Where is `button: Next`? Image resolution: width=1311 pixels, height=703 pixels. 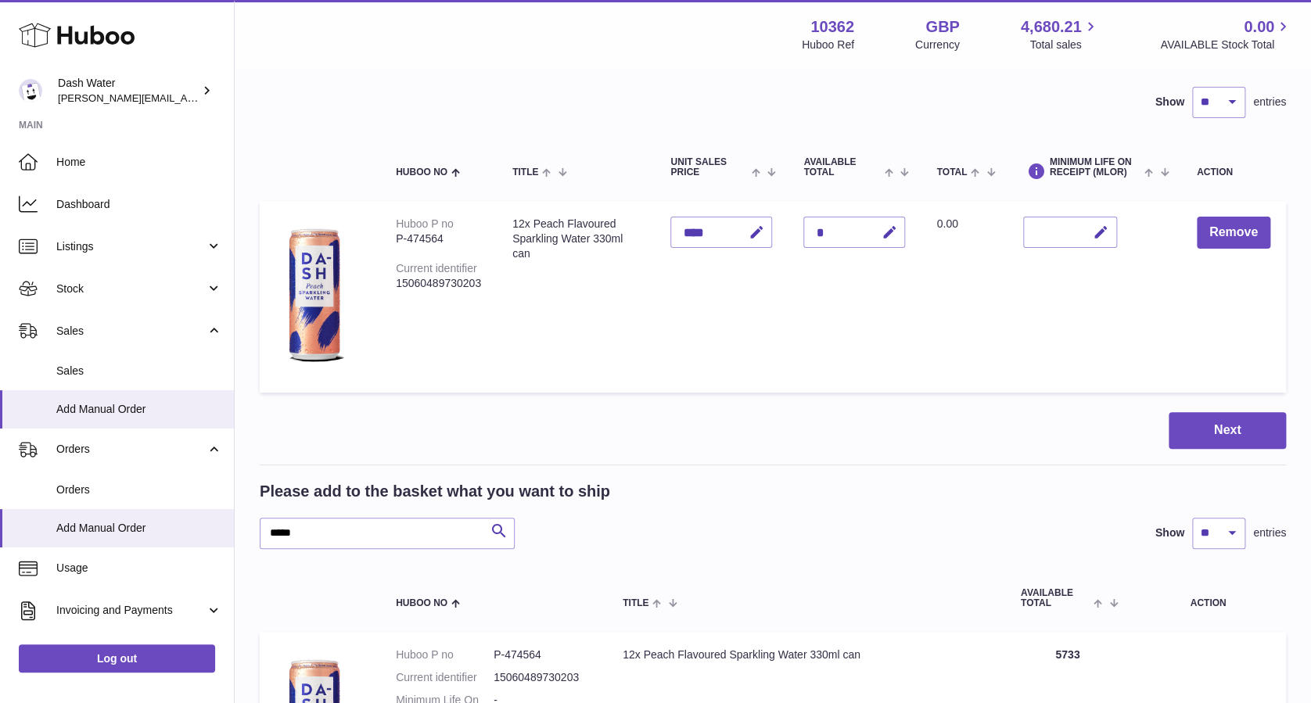 button: Next is located at coordinates (1227, 430).